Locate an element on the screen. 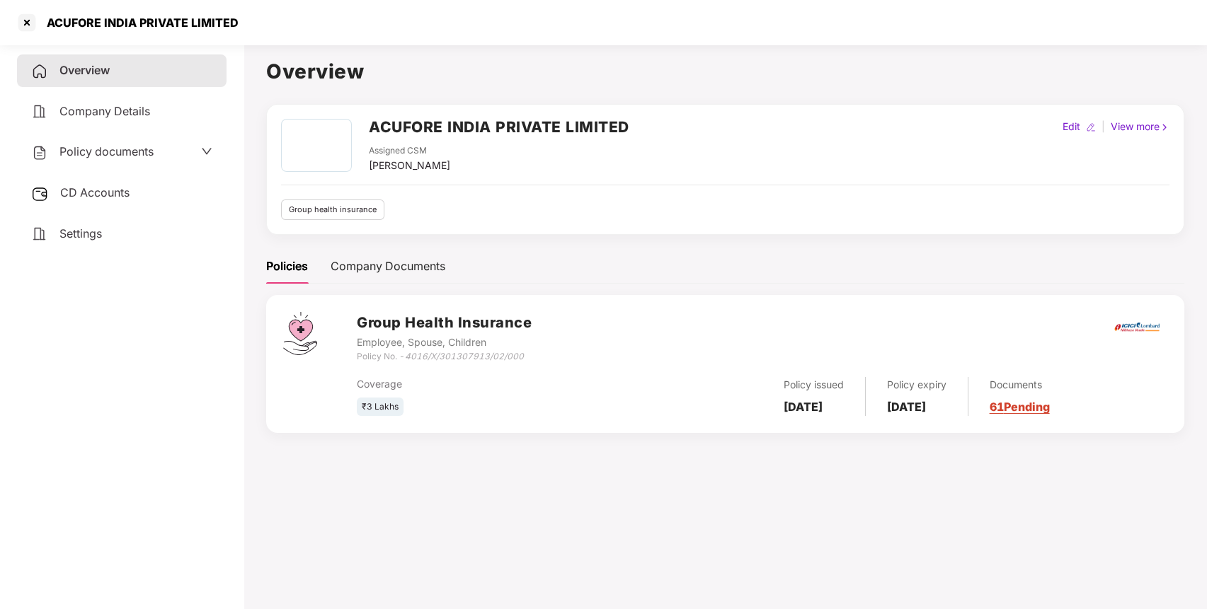  img: svg+xml;base64,PHN2ZyB4bWxucz0iaHR0cDovL3d3dy53My5vcmcvMjAwMC9zdmciIHdpZHRoPSI0Ny43MTQiIGhlaWdodD... is located at coordinates (300, 333).